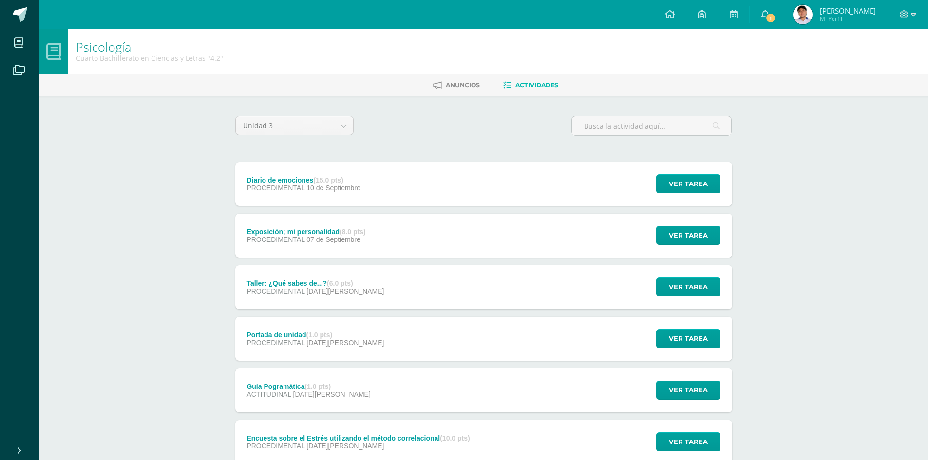 This screenshot has width=928, height=460. Describe the element at coordinates (328, 180) in the screenshot. I see `strong: (15.0 pts)` at that location.